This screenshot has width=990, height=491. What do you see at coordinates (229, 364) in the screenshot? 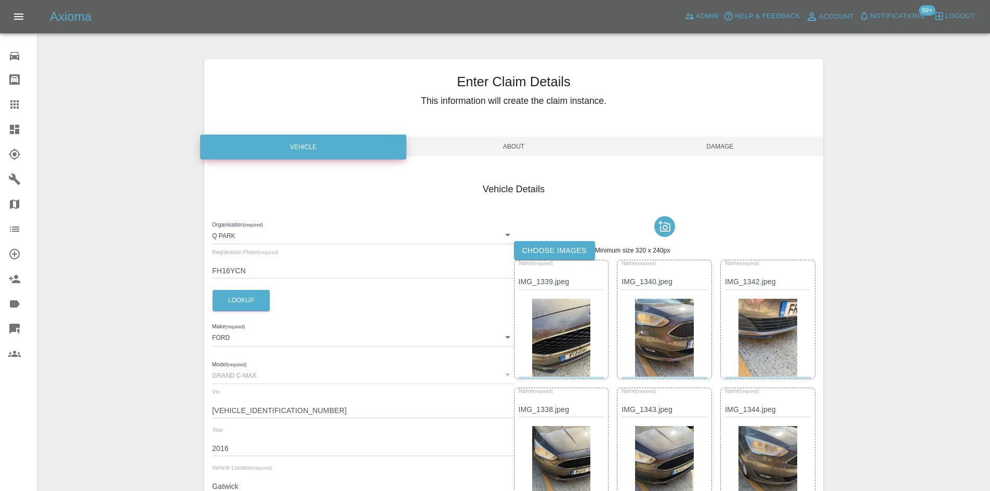
I see `label: Model` at bounding box center [229, 364].